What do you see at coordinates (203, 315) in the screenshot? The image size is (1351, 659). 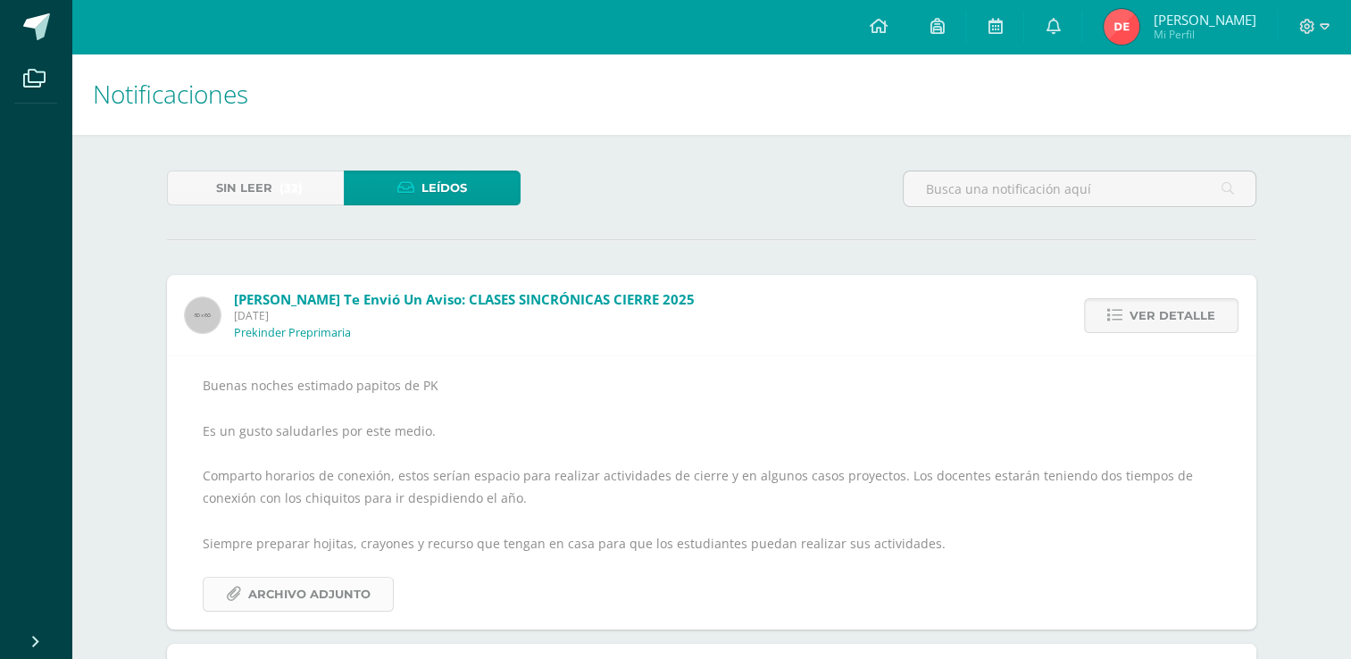 I see `img: 60x60` at bounding box center [203, 315].